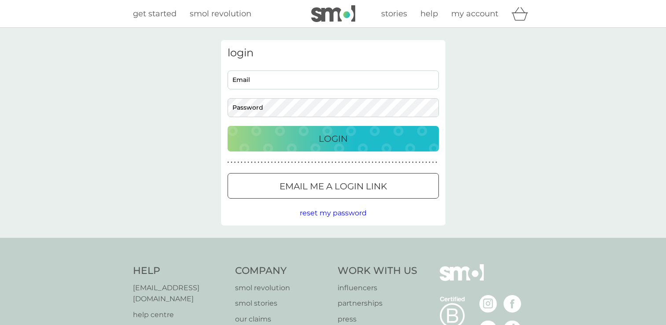 The height and width of the screenshot is (325, 666). Describe the element at coordinates (282, 271) in the screenshot. I see `h4: Company` at that location.